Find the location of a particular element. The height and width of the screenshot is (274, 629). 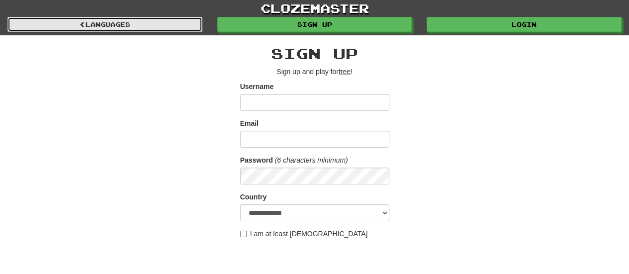

label: Password is located at coordinates (257, 160).